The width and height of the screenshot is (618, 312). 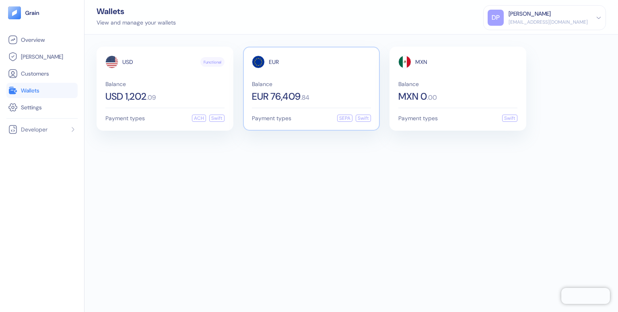 I want to click on span: Overview, so click(x=33, y=40).